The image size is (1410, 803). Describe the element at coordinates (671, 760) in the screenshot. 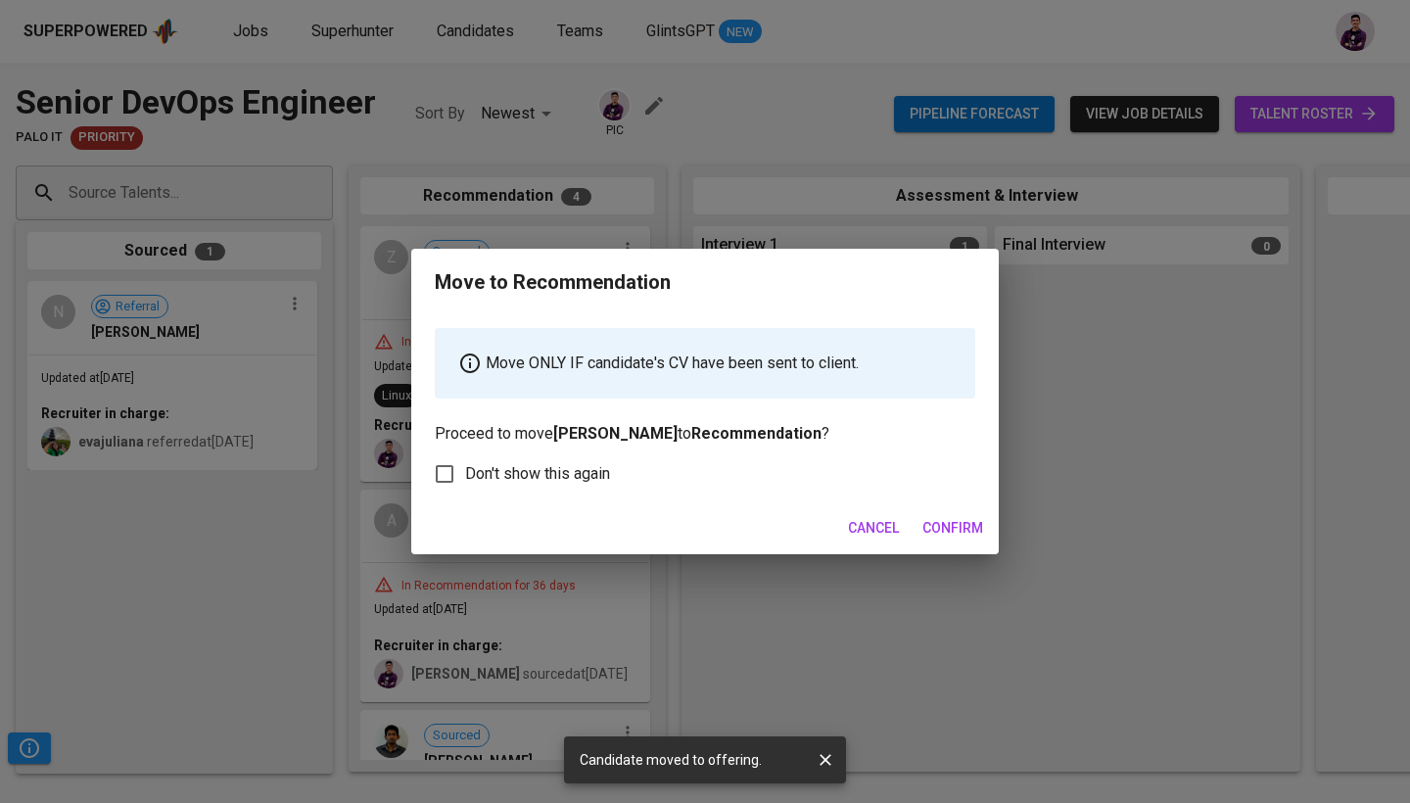

I see `div: Candidate moved to offering.` at that location.